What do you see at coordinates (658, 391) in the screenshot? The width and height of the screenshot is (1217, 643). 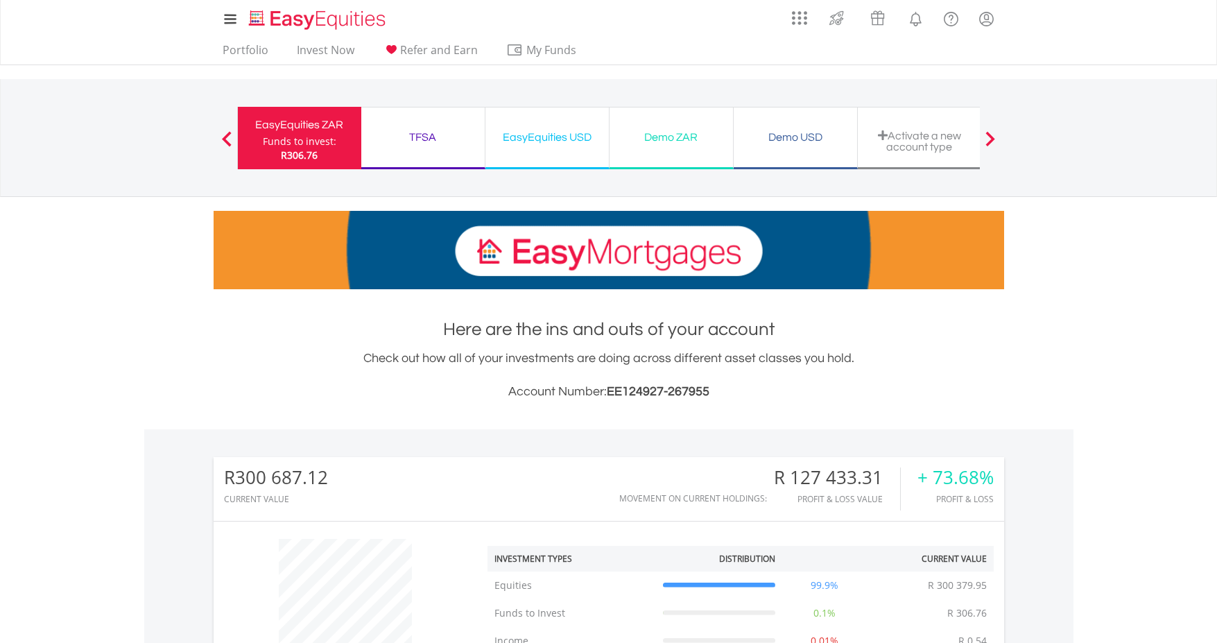 I see `span: EE124927-267955` at bounding box center [658, 391].